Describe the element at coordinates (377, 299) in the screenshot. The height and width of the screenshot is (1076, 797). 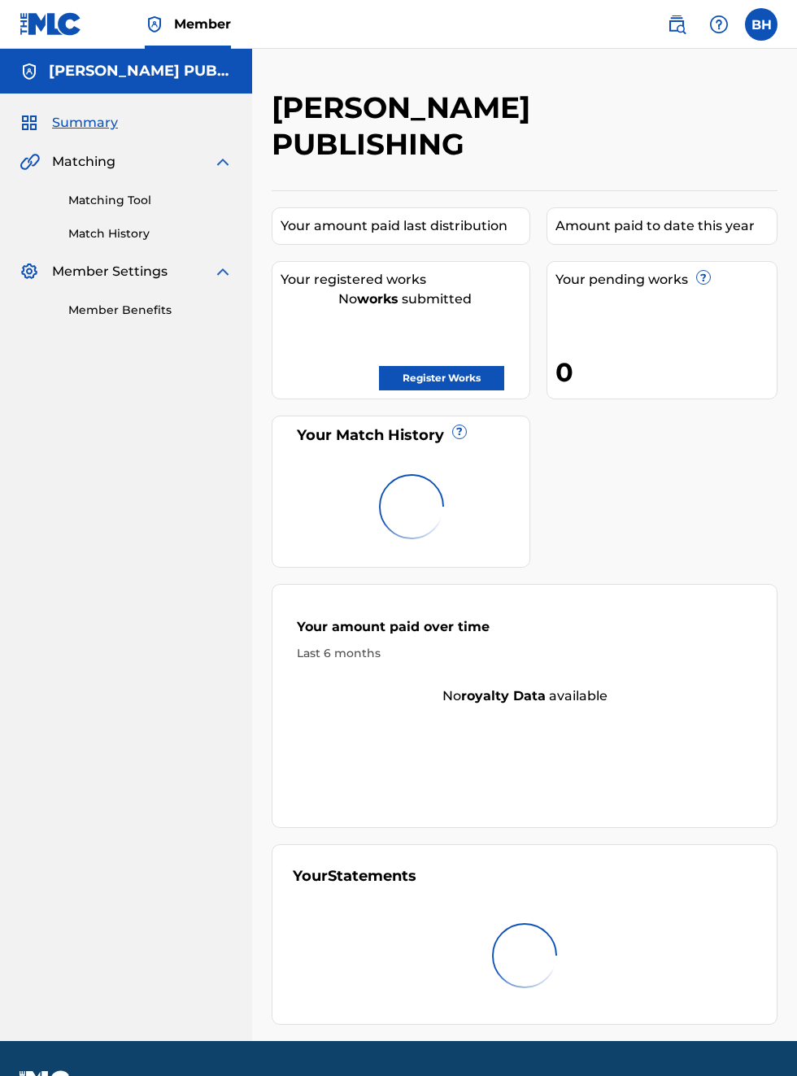
I see `strong: works` at that location.